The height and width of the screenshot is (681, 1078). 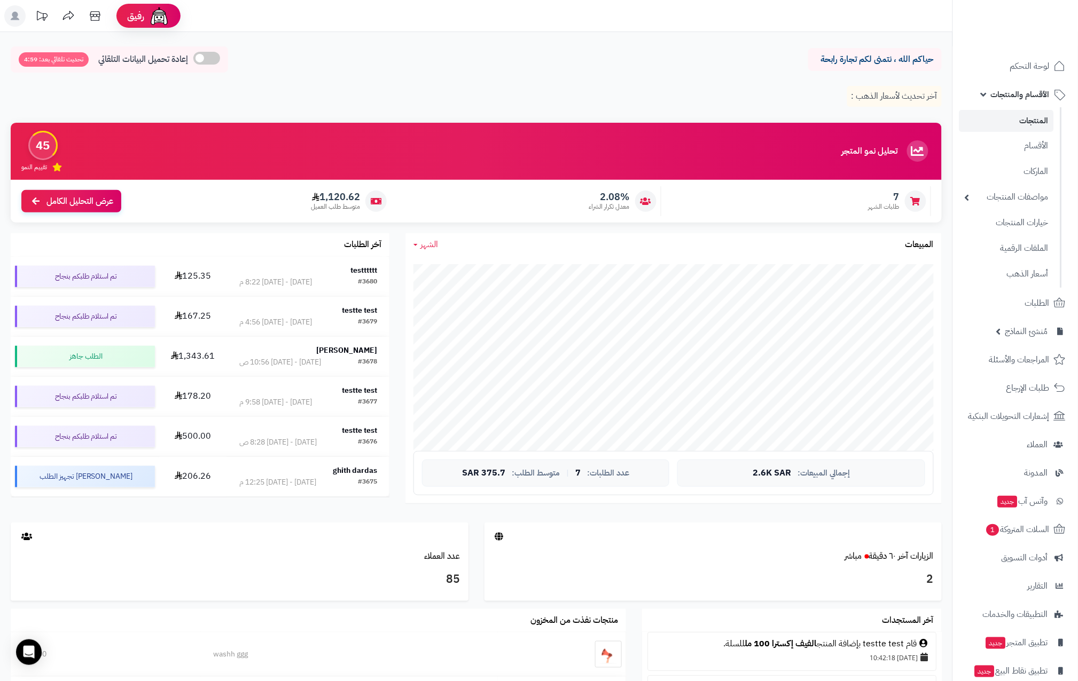 What do you see at coordinates (1022, 501) in the screenshot?
I see `span: وآتس آب` at bounding box center [1022, 501].